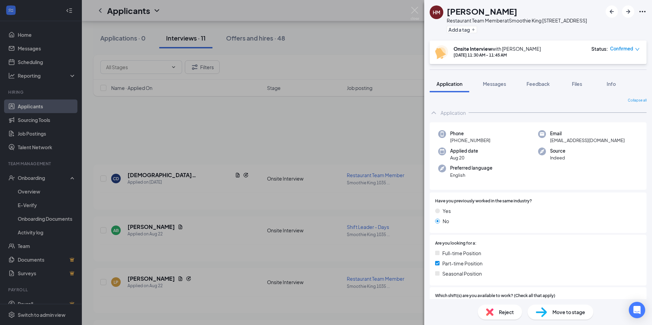 The width and height of the screenshot is (652, 325). Describe the element at coordinates (599, 49) in the screenshot. I see `div: Status :` at that location.